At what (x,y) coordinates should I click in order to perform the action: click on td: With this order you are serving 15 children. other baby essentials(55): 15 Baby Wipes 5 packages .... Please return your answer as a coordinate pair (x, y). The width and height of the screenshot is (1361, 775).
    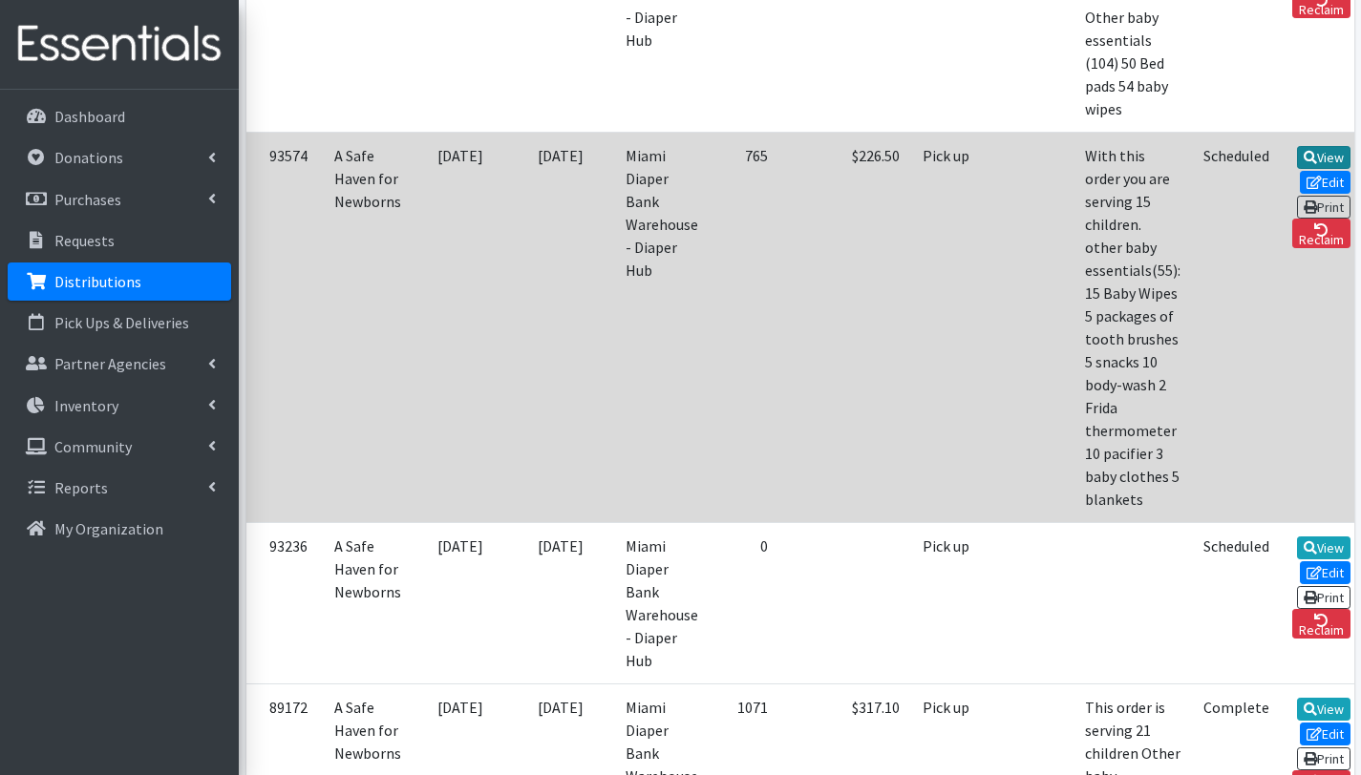
    Looking at the image, I should click on (1133, 327).